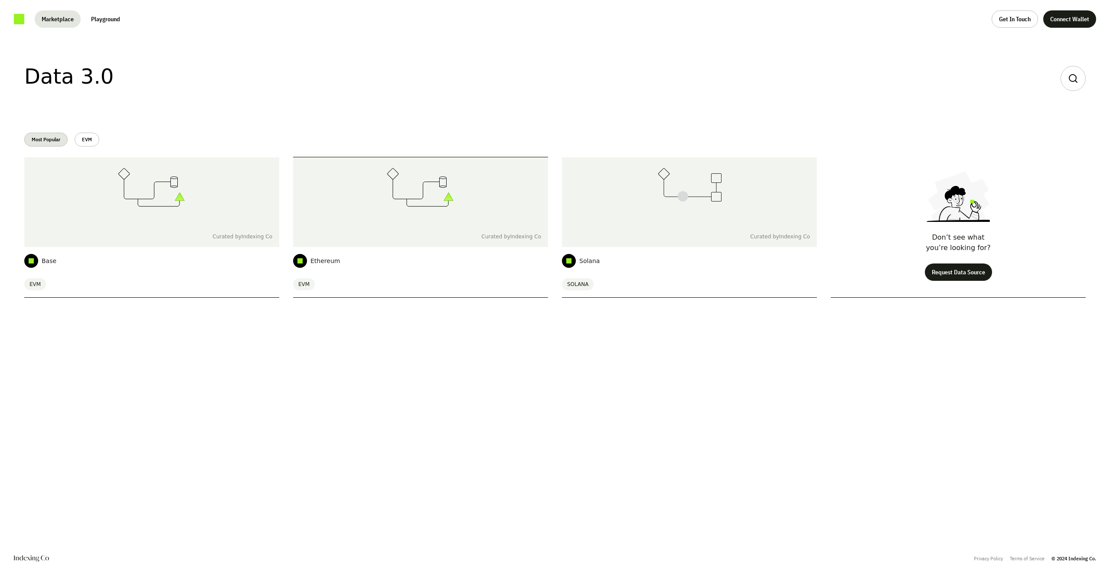 This screenshot has height=569, width=1110. What do you see at coordinates (325, 261) in the screenshot?
I see `span: Ethereum` at bounding box center [325, 261].